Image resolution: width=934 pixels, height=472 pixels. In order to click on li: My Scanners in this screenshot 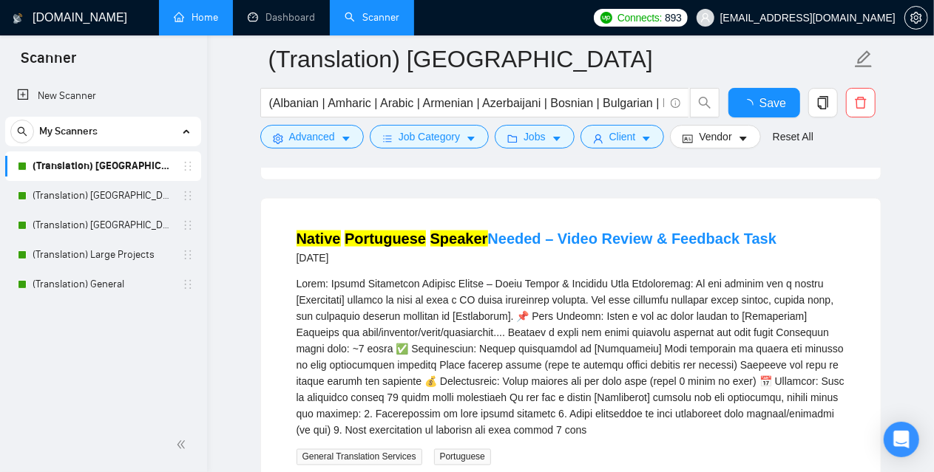, I will do `click(103, 208)`.